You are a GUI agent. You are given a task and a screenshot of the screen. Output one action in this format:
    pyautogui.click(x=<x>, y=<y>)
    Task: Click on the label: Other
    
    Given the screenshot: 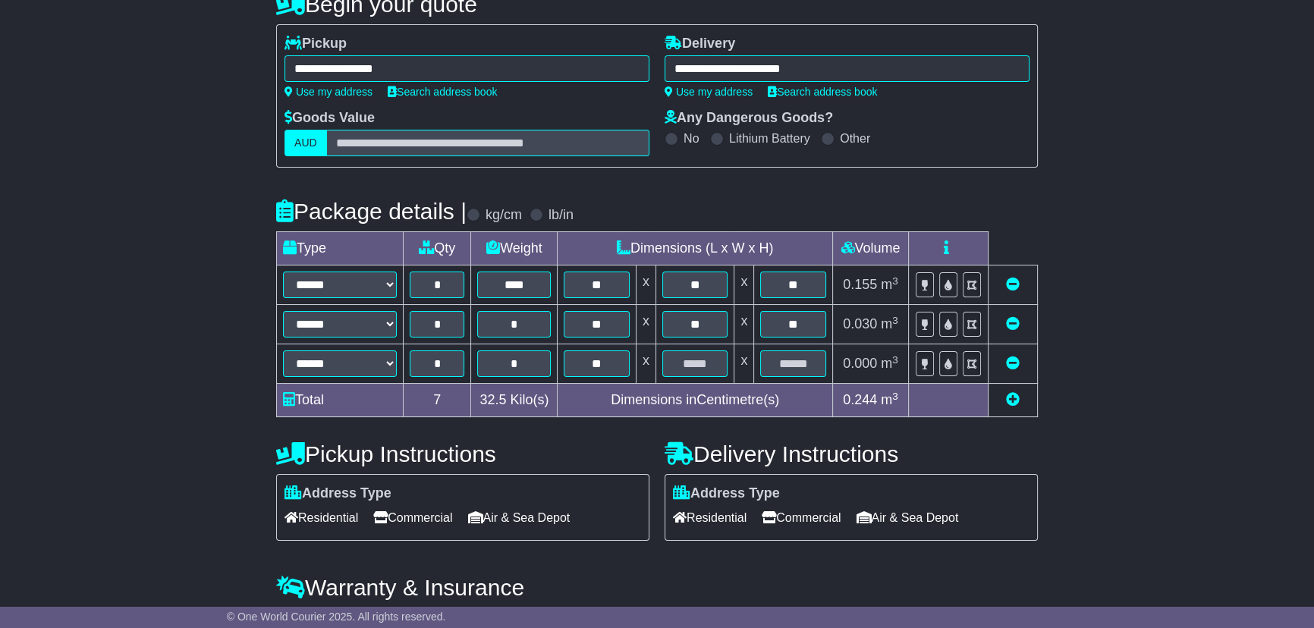 What is the action you would take?
    pyautogui.click(x=855, y=138)
    